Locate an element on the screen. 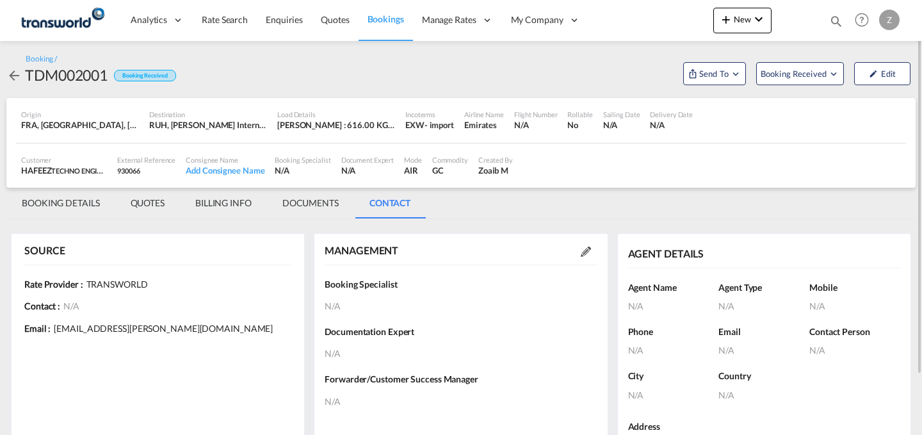  md-icon: icon-arrow-left is located at coordinates (14, 76).